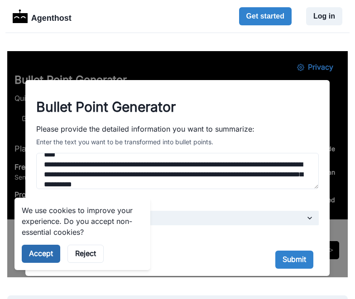 The width and height of the screenshot is (355, 299). Describe the element at coordinates (324, 16) in the screenshot. I see `button: Log in` at that location.